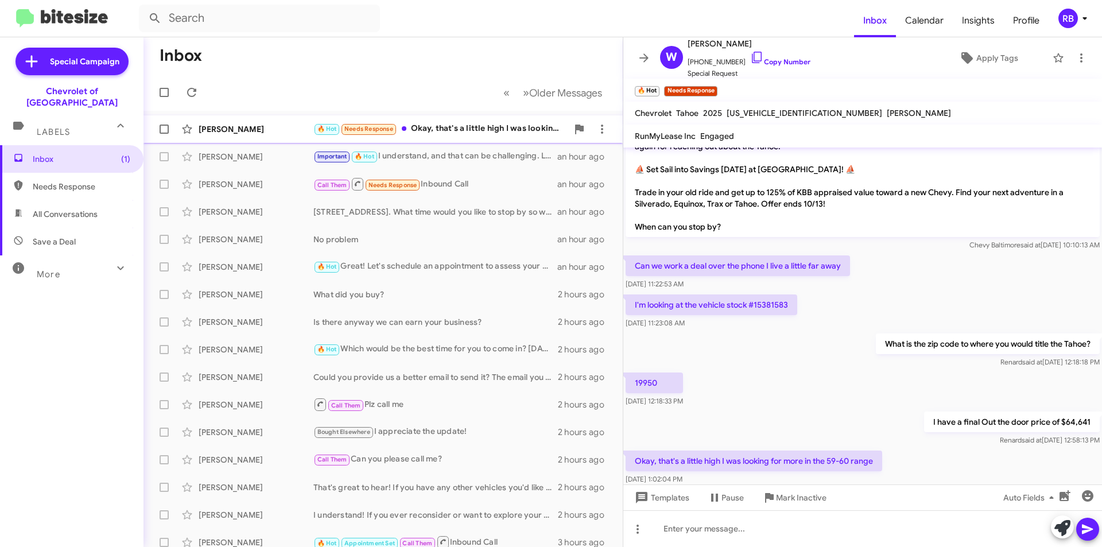 The width and height of the screenshot is (1102, 547). I want to click on div: I understand! If you ever reconsider or want to explore your options, feel free to reach out. We'..., so click(436, 515).